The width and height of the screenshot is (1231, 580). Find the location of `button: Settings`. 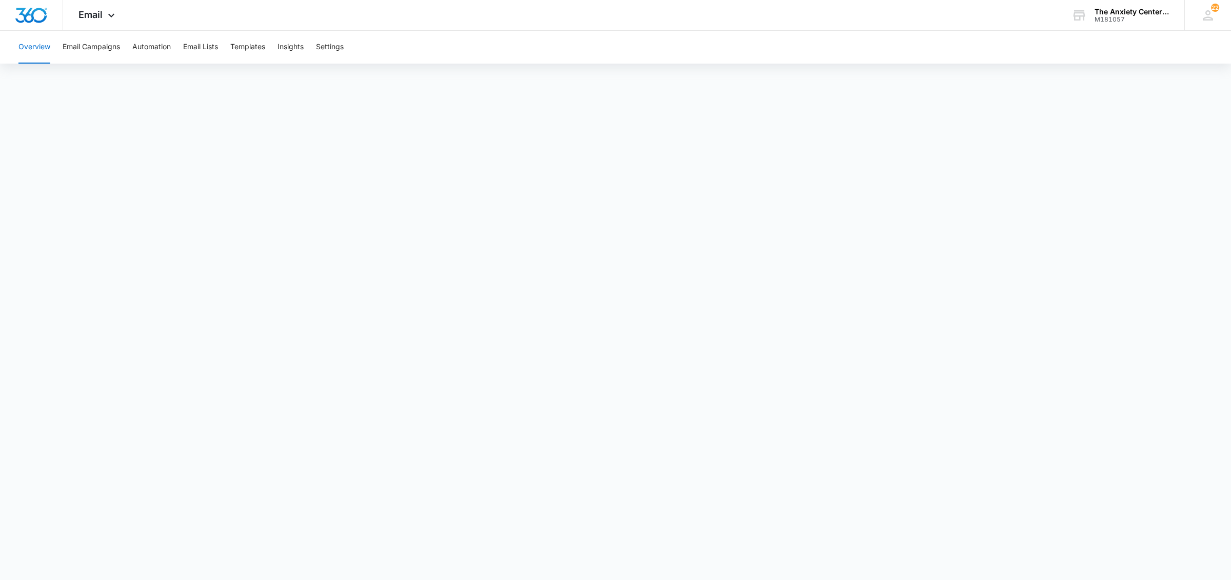

button: Settings is located at coordinates (330, 47).